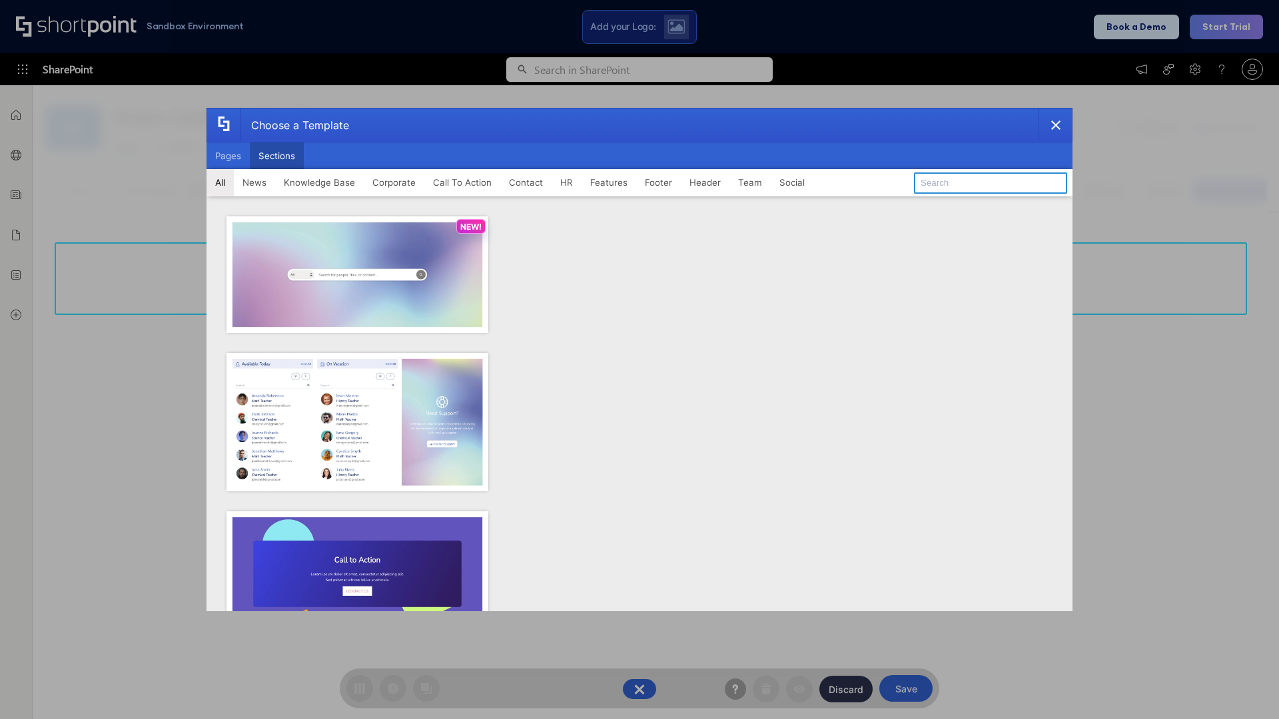 The image size is (1279, 719). Describe the element at coordinates (1246, 687) in the screenshot. I see `div: Chat Widget` at that location.